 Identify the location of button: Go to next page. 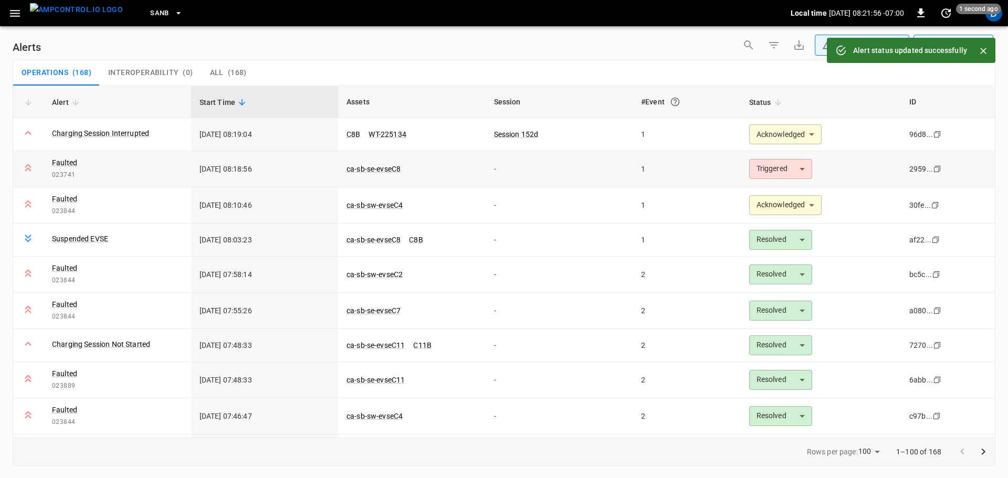
(983, 452).